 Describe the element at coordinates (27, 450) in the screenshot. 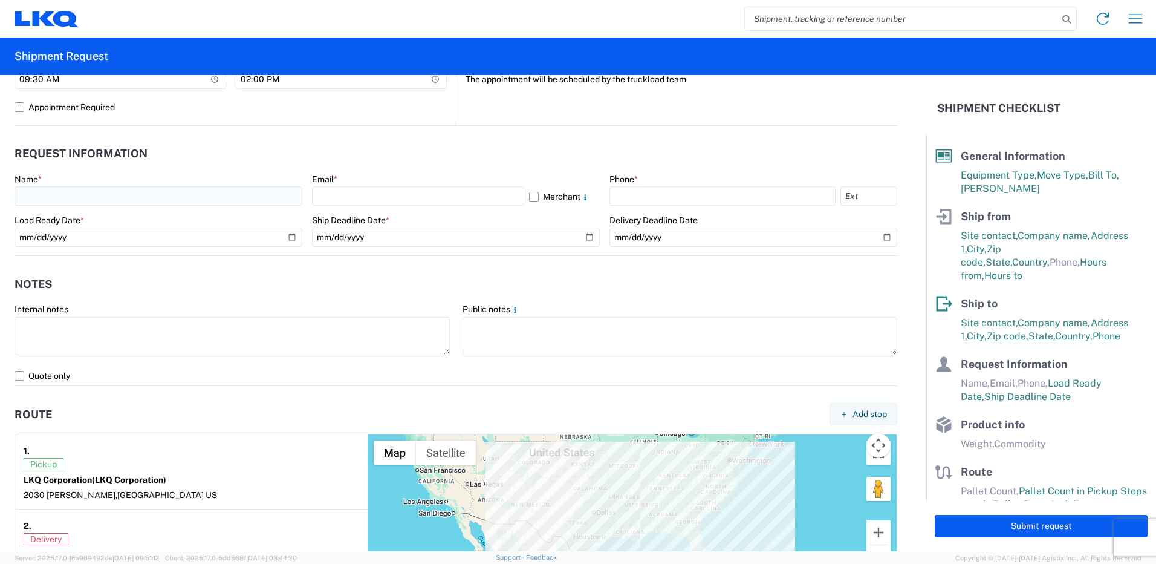

I see `strong: 1.` at that location.